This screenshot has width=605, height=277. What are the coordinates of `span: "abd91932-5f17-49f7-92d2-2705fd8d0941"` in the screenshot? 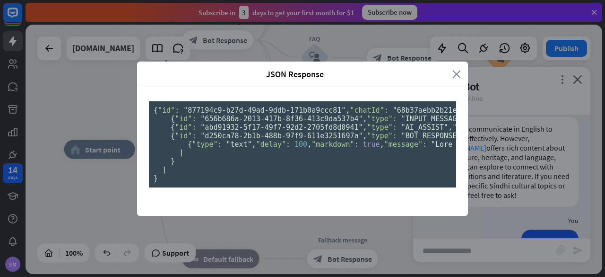 It's located at (281, 127).